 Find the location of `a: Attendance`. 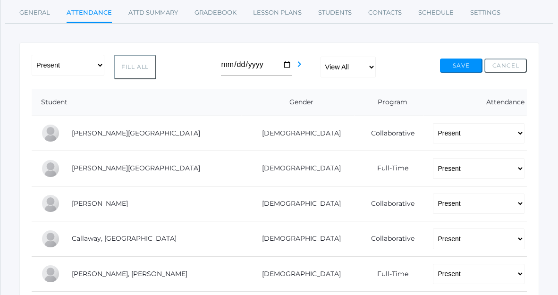

a: Attendance is located at coordinates (89, 13).